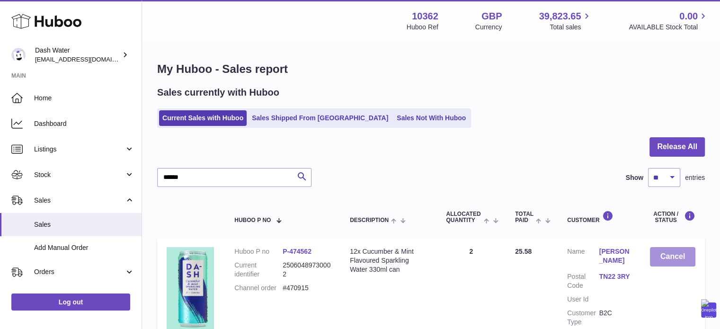  I want to click on div: Customer, so click(599, 217).